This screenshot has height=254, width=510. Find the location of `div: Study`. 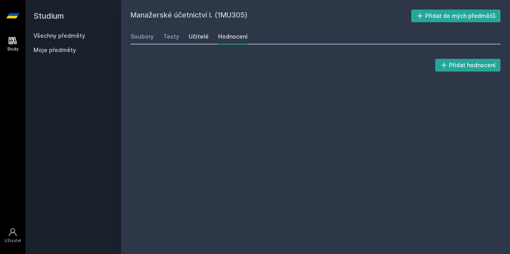

div: Study is located at coordinates (13, 49).